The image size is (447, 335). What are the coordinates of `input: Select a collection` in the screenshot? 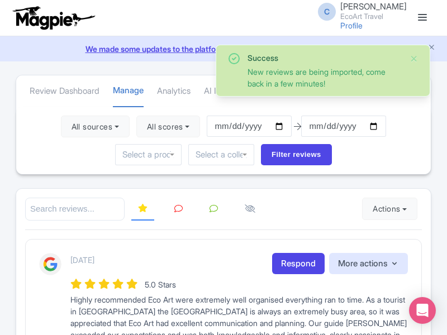 It's located at (221, 155).